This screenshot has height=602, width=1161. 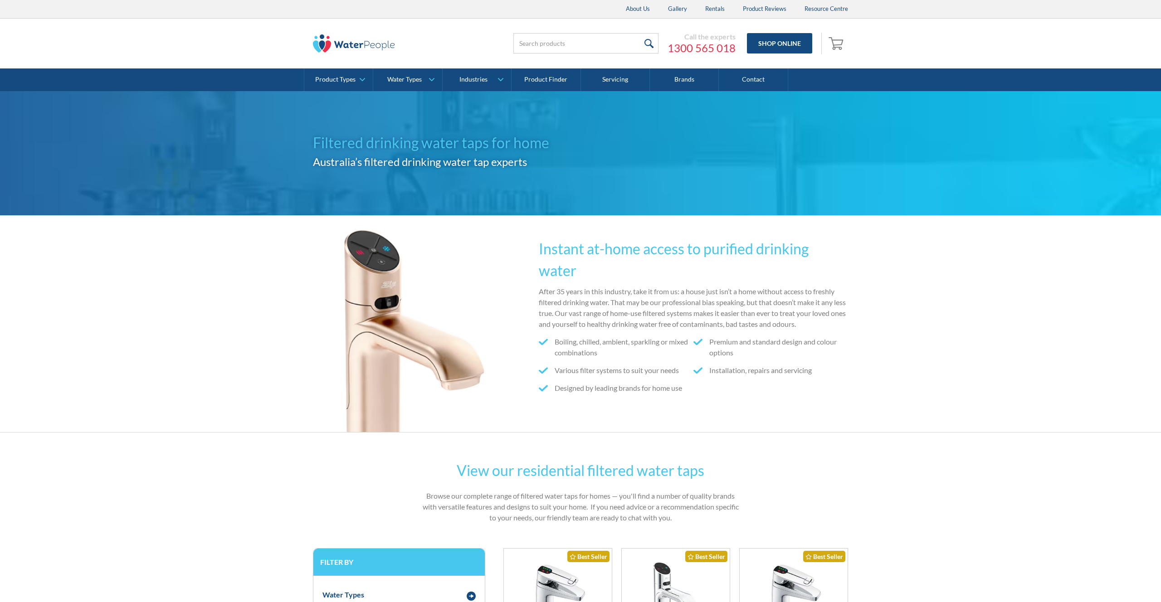 What do you see at coordinates (693, 260) in the screenshot?
I see `h2: Instant at-home access to purified drinking water` at bounding box center [693, 260].